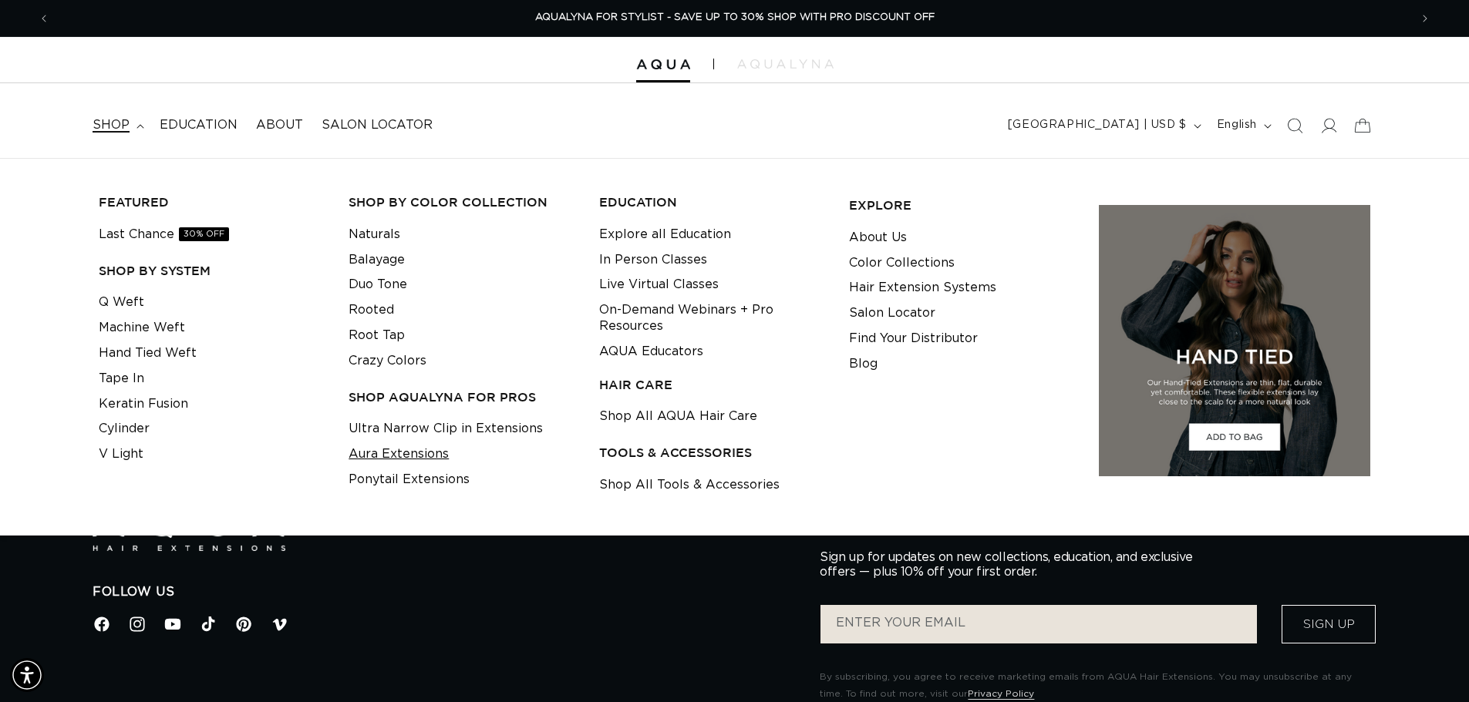  What do you see at coordinates (712, 318) in the screenshot?
I see `a: On-Demand Webinars + Pro Resources` at bounding box center [712, 318].